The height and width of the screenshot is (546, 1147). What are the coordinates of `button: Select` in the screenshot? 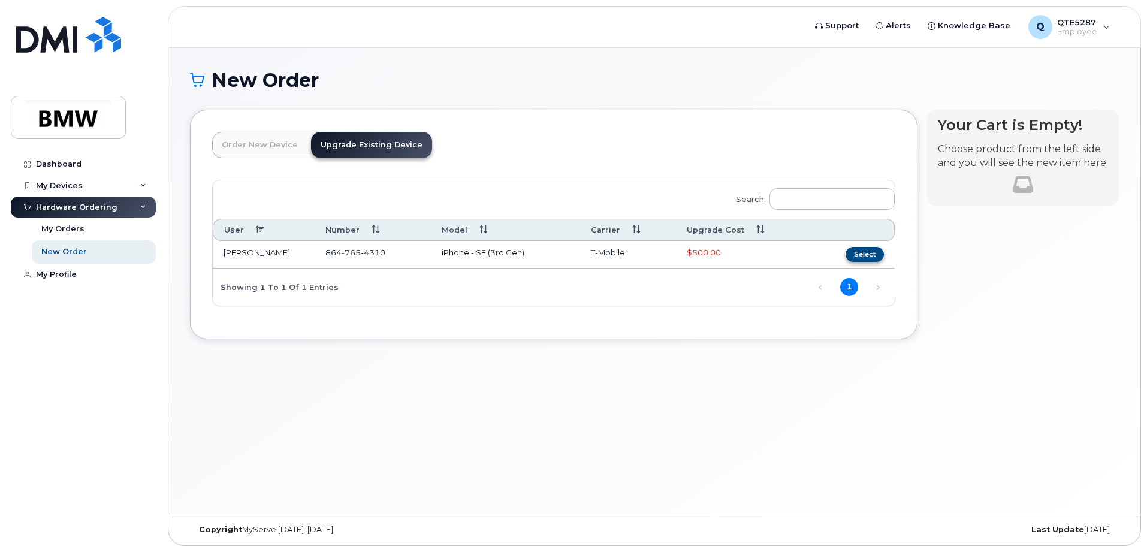 It's located at (865, 254).